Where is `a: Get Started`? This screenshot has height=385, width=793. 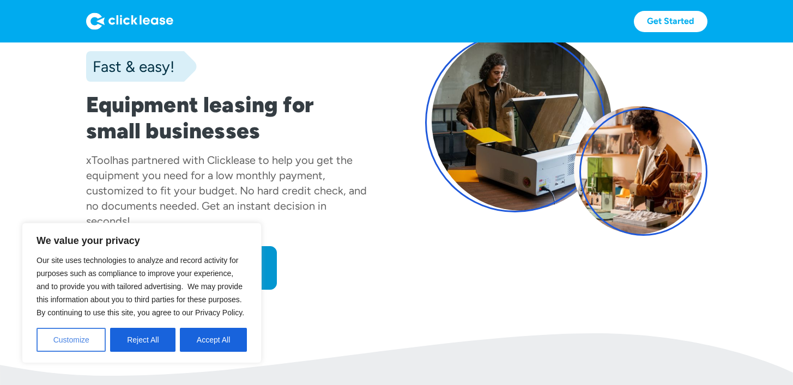
a: Get Started is located at coordinates (670, 21).